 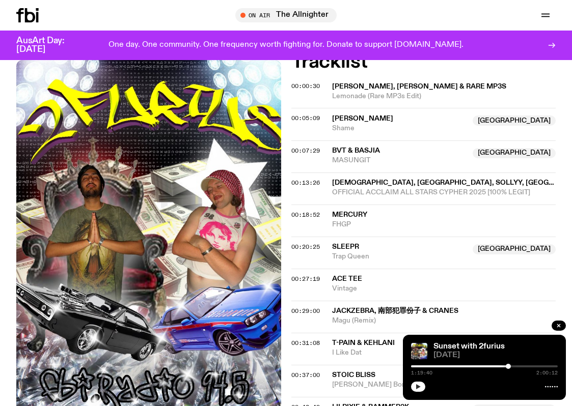 I want to click on span: 00:29:00, so click(x=305, y=311).